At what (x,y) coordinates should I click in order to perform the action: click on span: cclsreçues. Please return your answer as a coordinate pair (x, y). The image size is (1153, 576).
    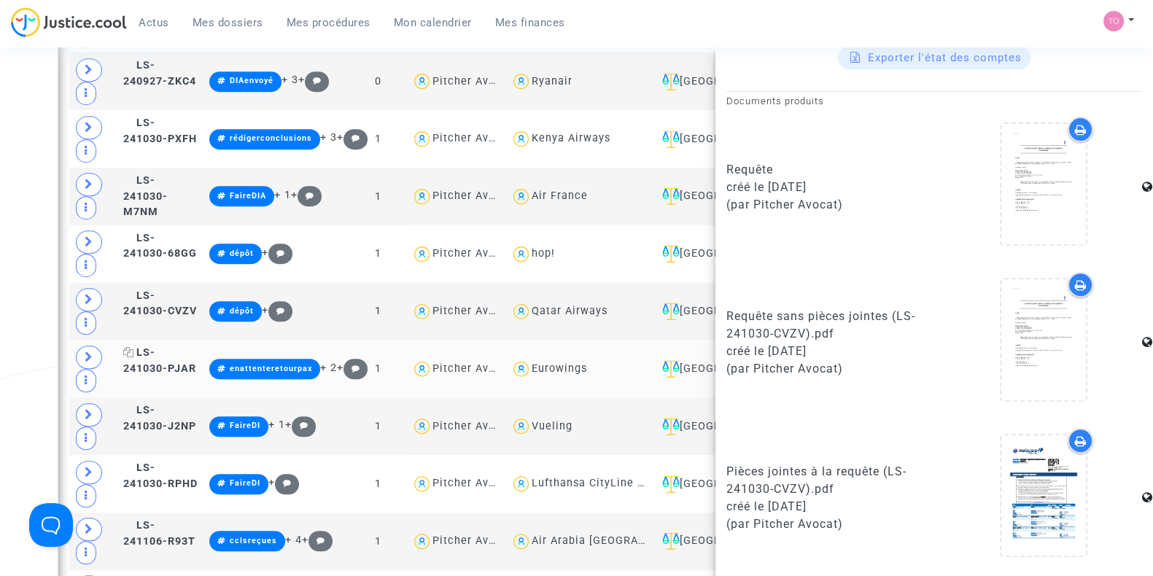
    Looking at the image, I should click on (253, 540).